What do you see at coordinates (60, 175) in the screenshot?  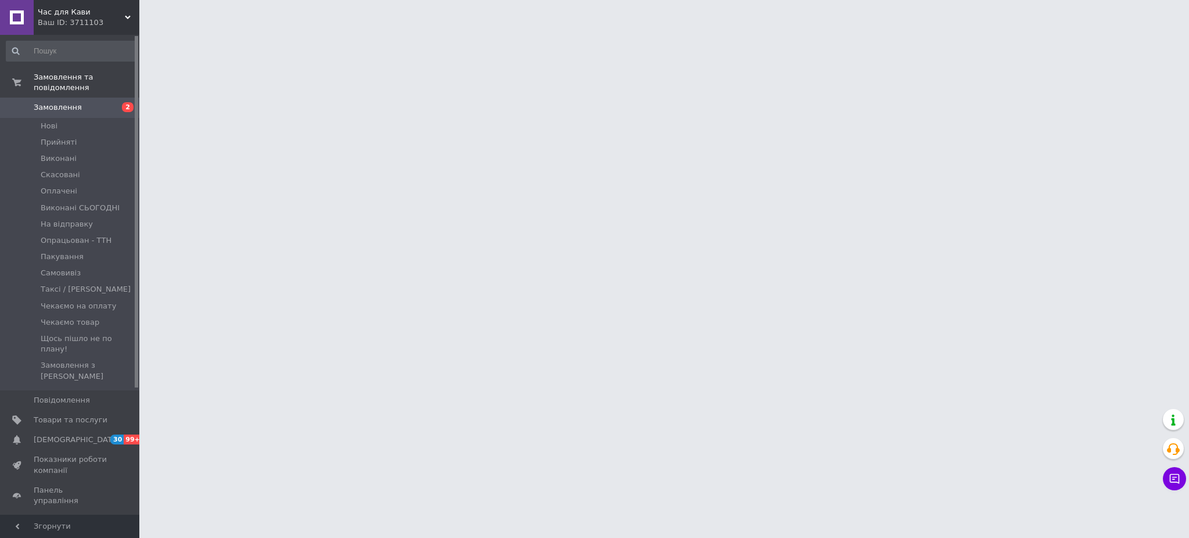 I see `span: Скасовані` at bounding box center [60, 175].